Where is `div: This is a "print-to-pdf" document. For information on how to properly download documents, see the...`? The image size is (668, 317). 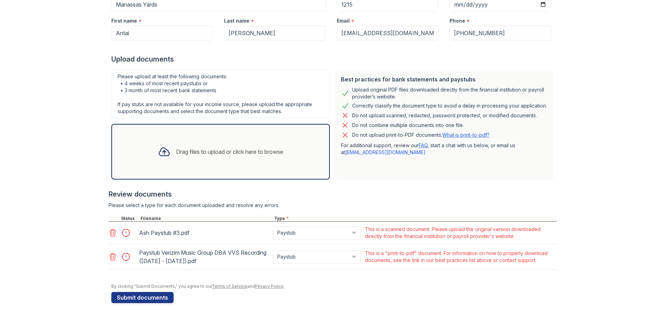 div: This is a "print-to-pdf" document. For information on how to properly download documents, see the... is located at coordinates (460, 257).